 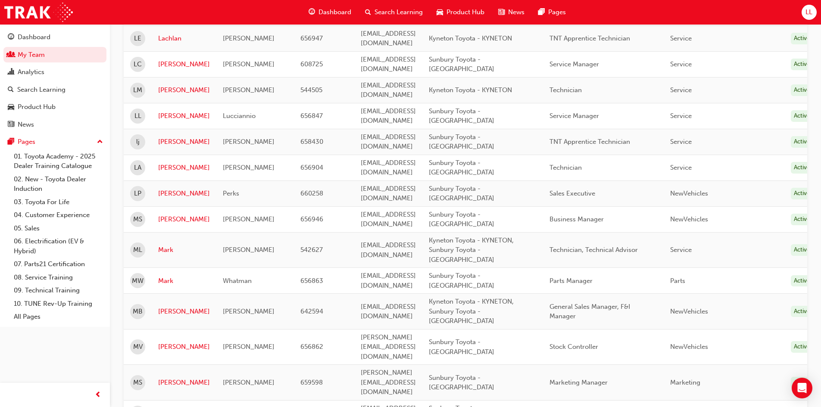 I want to click on div: Product Hub, so click(x=37, y=107).